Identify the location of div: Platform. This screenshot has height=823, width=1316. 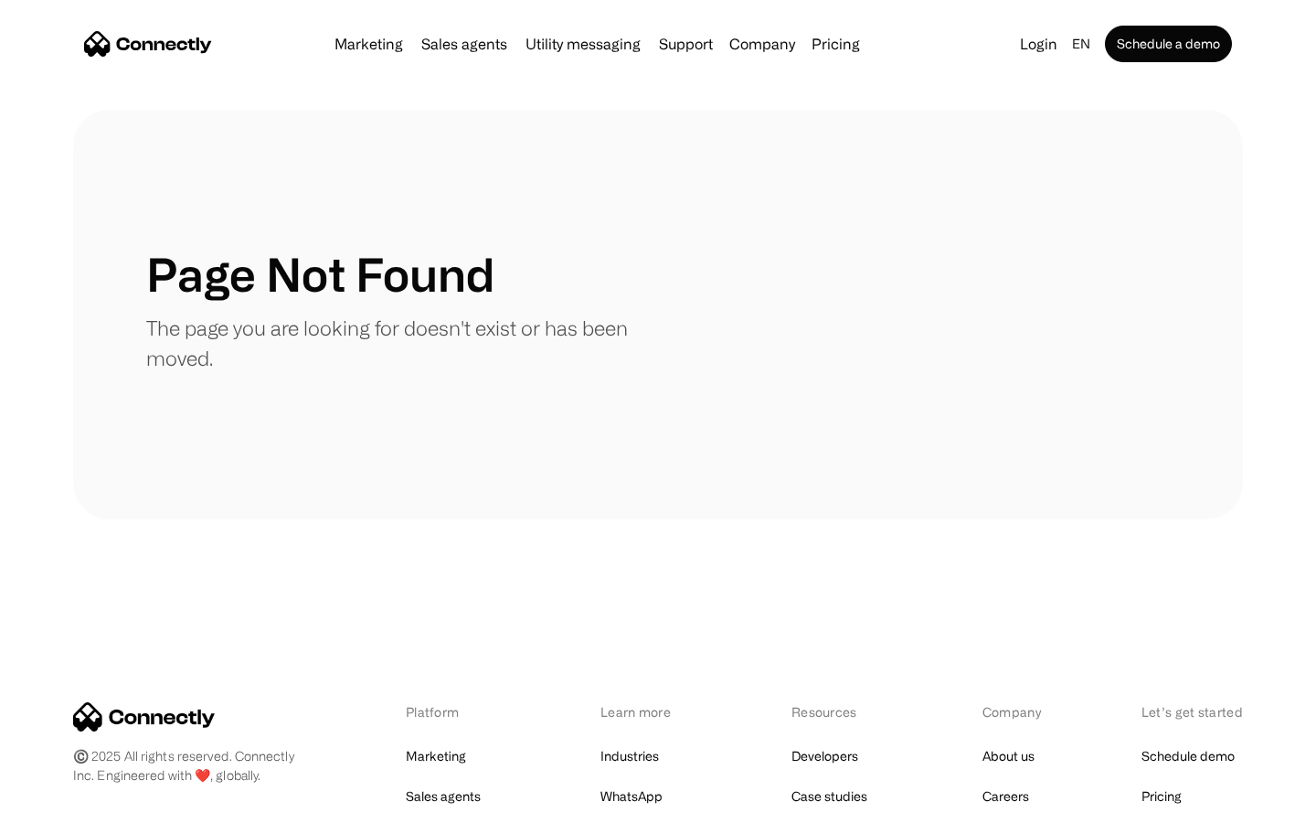
(455, 711).